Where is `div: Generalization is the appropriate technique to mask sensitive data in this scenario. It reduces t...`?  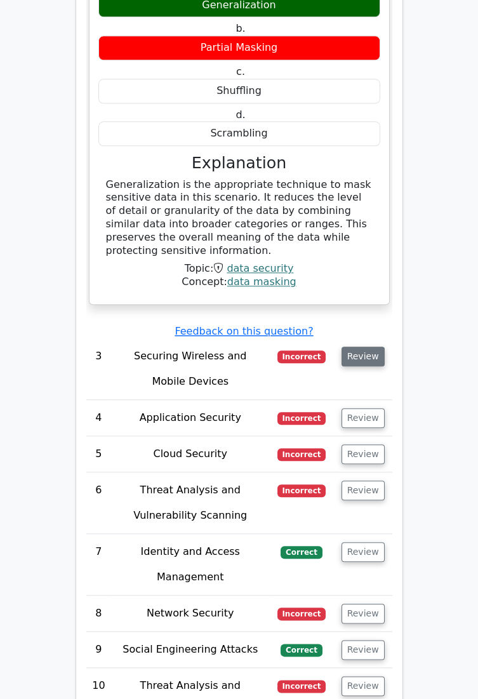 div: Generalization is the appropriate technique to mask sensitive data in this scenario. It reduces t... is located at coordinates (239, 218).